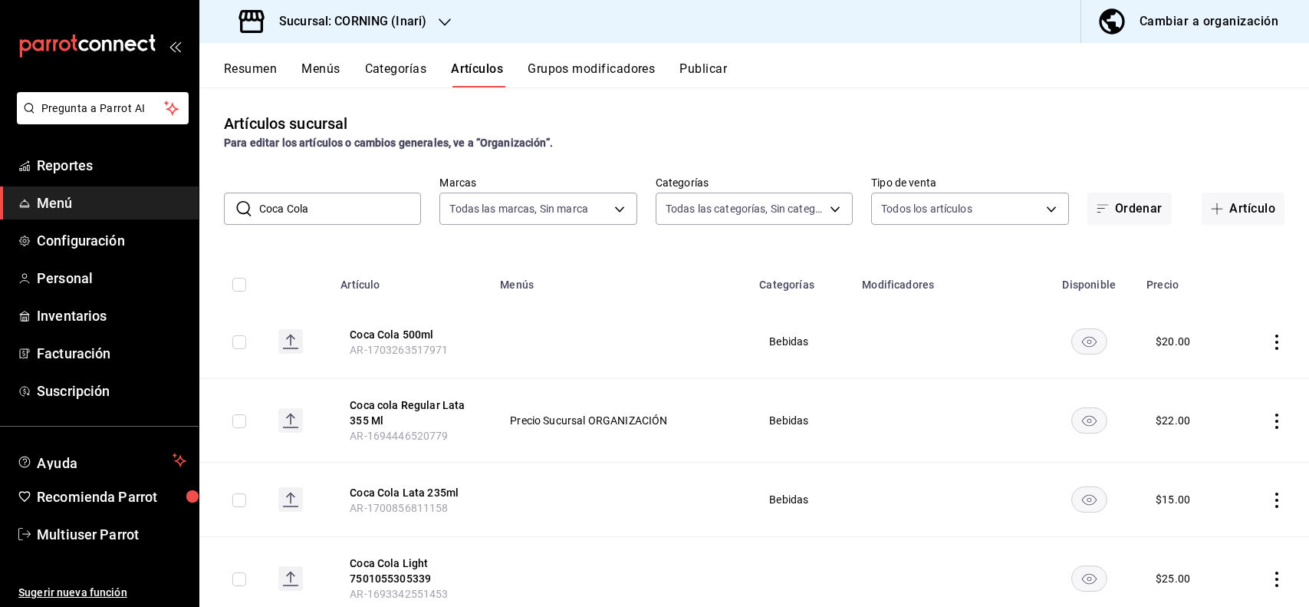 This screenshot has width=1309, height=607. What do you see at coordinates (111, 278) in the screenshot?
I see `span: Personal` at bounding box center [111, 278].